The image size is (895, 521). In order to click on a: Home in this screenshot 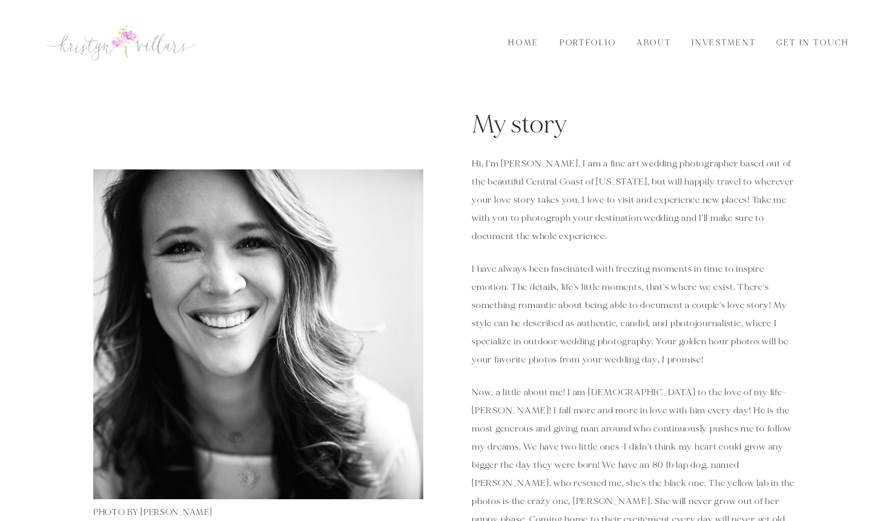, I will do `click(523, 43)`.